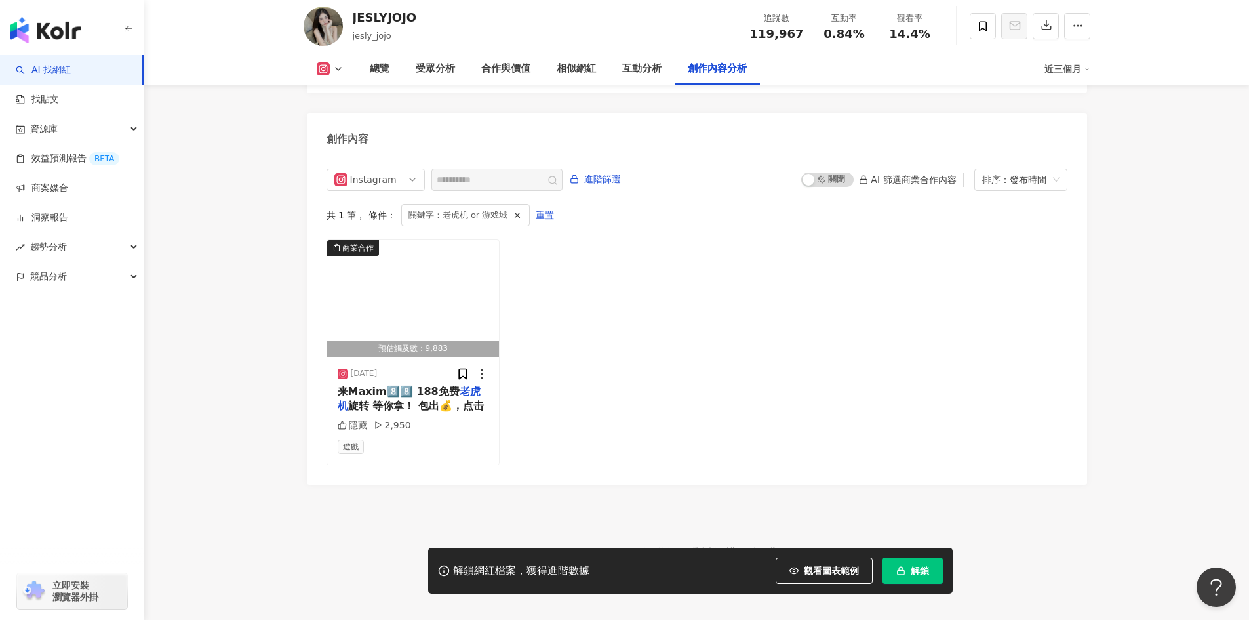 The width and height of the screenshot is (1249, 620). What do you see at coordinates (348, 139) in the screenshot?
I see `div: 創作內容` at bounding box center [348, 139].